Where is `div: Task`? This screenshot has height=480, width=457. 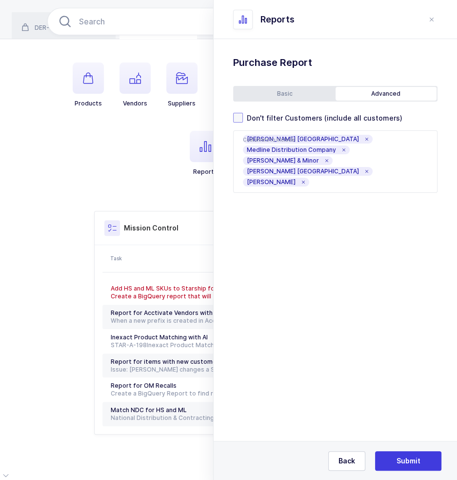 div: Task is located at coordinates (209, 258).